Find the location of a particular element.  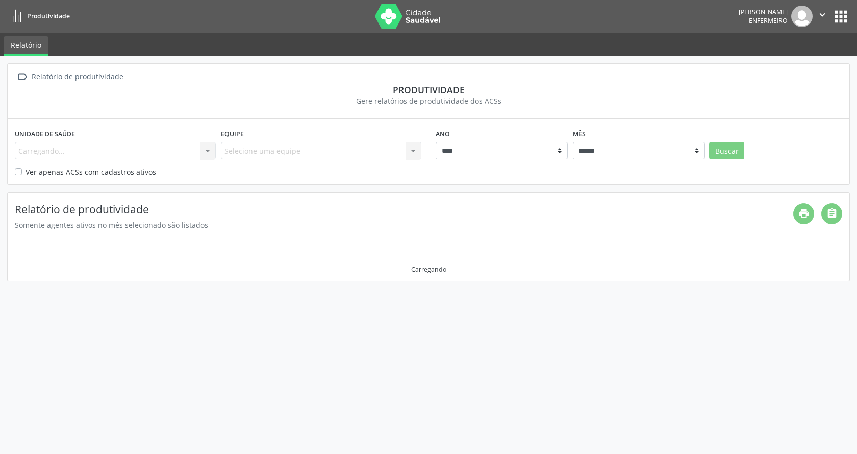

div: Produtividade is located at coordinates (429, 90).